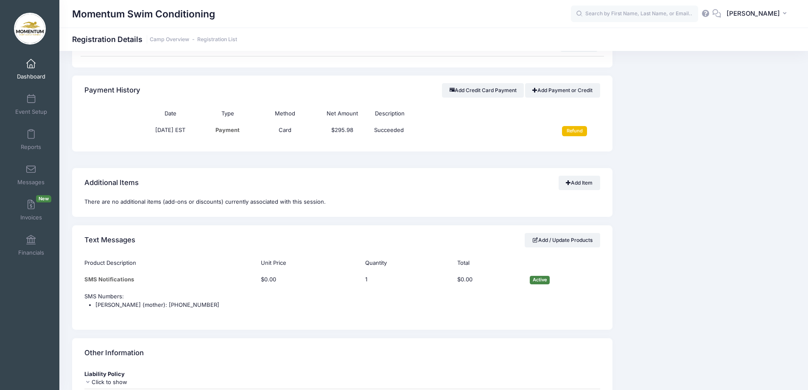  I want to click on span: Dashboard, so click(31, 76).